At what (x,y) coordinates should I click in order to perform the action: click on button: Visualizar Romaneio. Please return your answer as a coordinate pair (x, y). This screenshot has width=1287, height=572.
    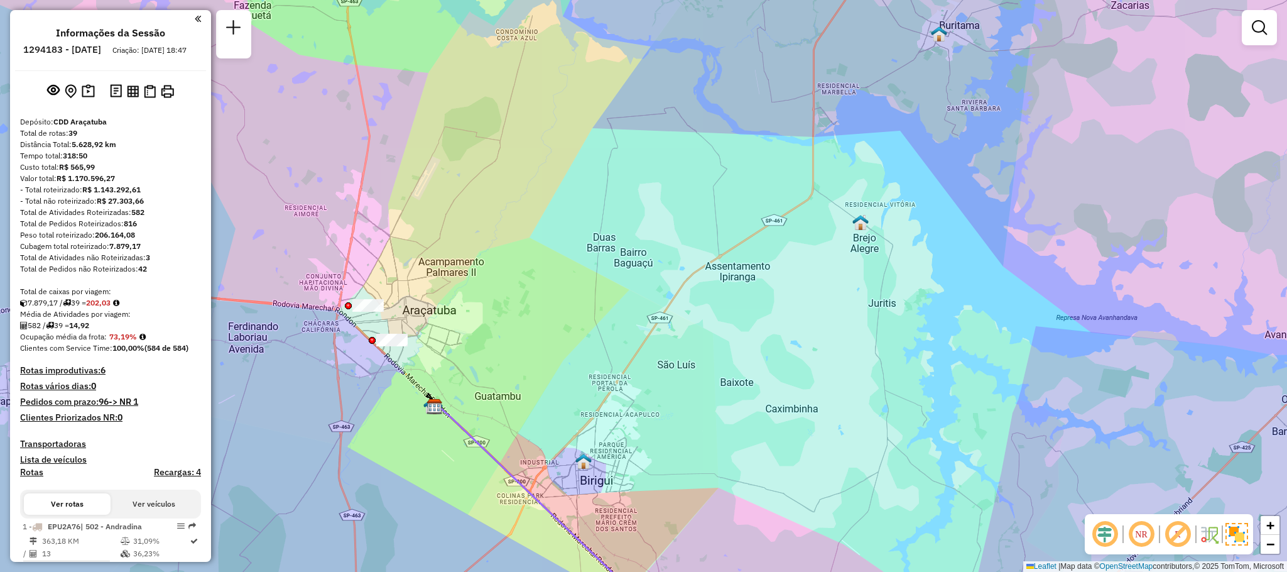
    Looking at the image, I should click on (149, 91).